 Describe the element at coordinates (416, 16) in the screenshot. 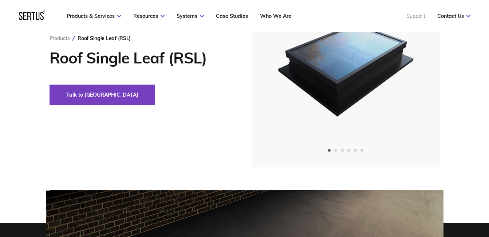

I see `a: Support` at that location.